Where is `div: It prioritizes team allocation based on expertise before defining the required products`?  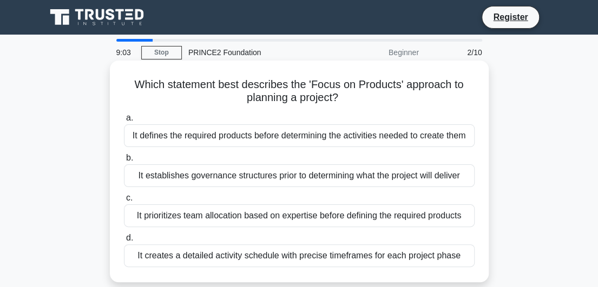
div: It prioritizes team allocation based on expertise before defining the required products is located at coordinates (299, 216).